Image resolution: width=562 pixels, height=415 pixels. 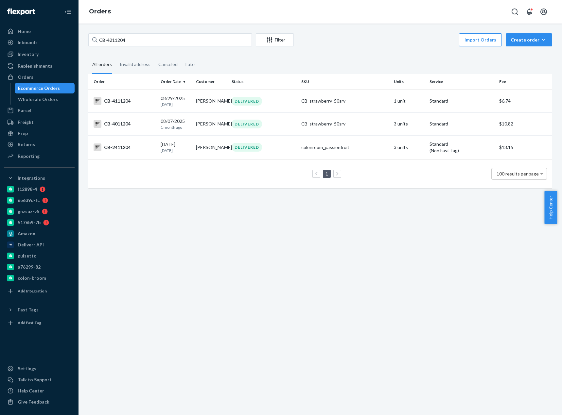 I want to click on span: 100 results per page, so click(x=517, y=174).